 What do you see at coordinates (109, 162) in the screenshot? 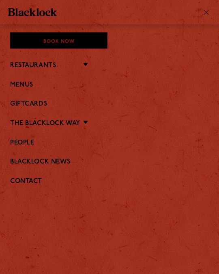
I see `a: Blacklock News` at bounding box center [109, 162].